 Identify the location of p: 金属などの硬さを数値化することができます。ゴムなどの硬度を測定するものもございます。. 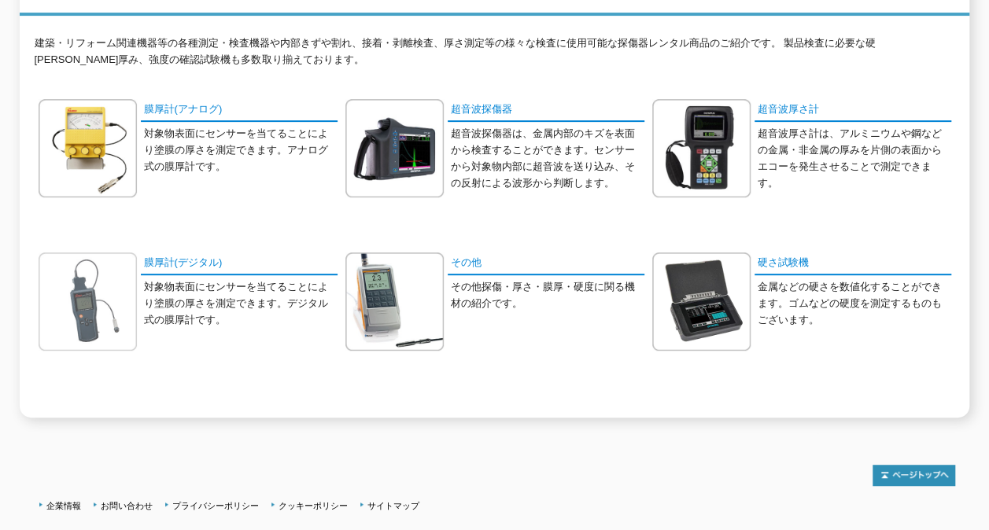
(854, 304).